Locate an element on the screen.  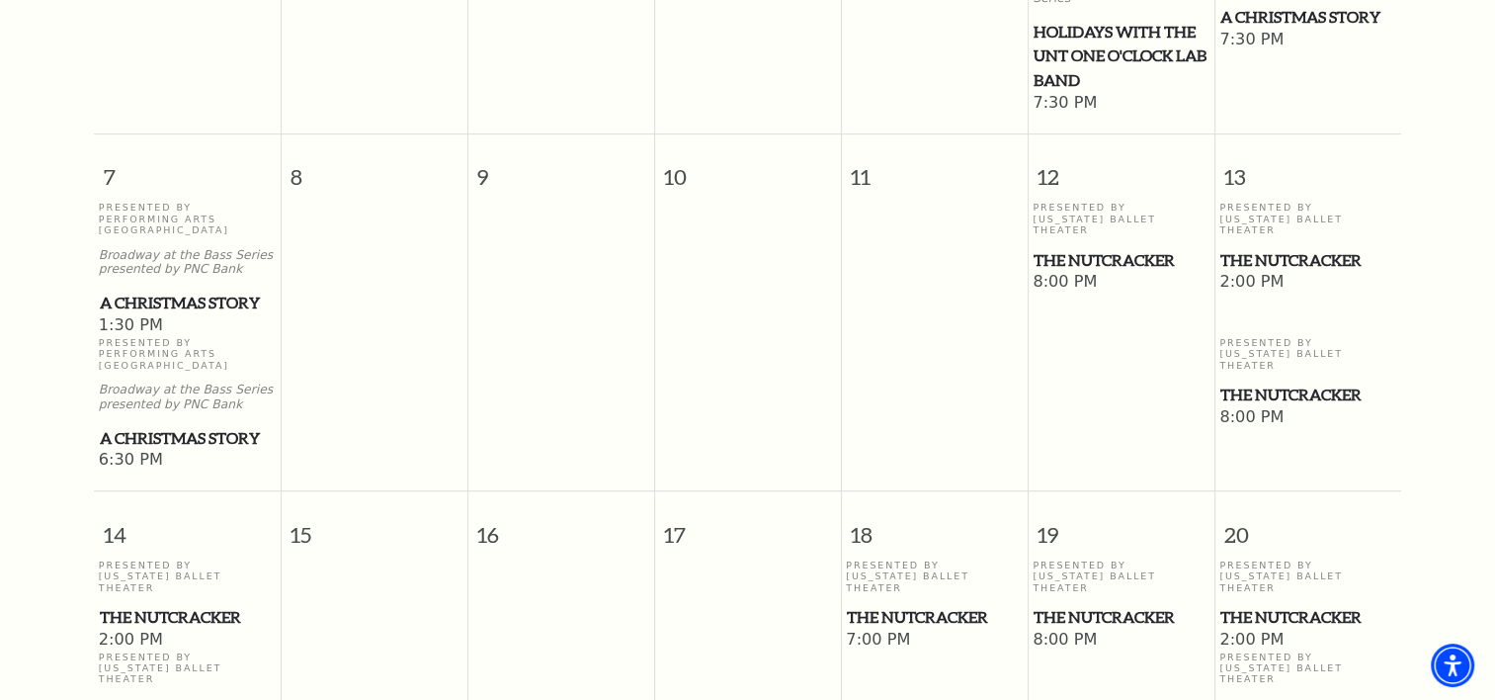
span: 20 is located at coordinates (1308, 525).